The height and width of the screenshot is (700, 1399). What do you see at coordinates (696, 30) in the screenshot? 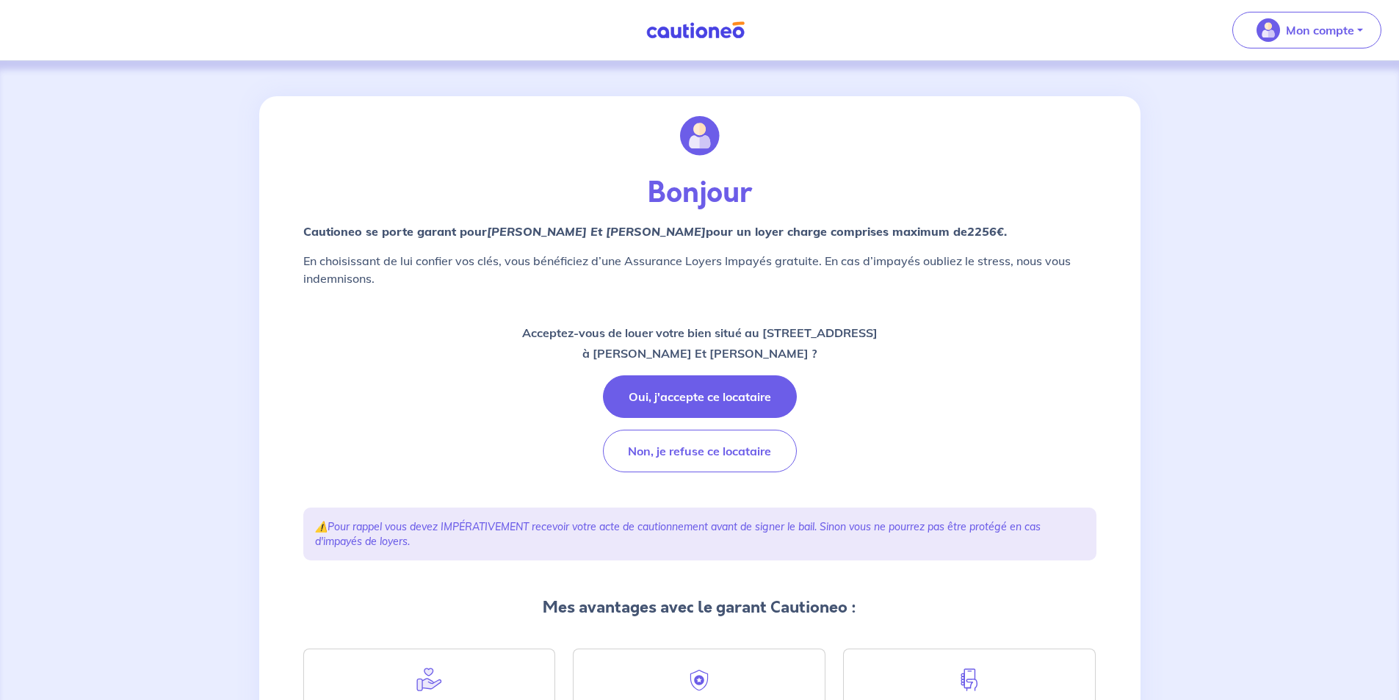
I see `img: Cautioneo` at bounding box center [696, 30].